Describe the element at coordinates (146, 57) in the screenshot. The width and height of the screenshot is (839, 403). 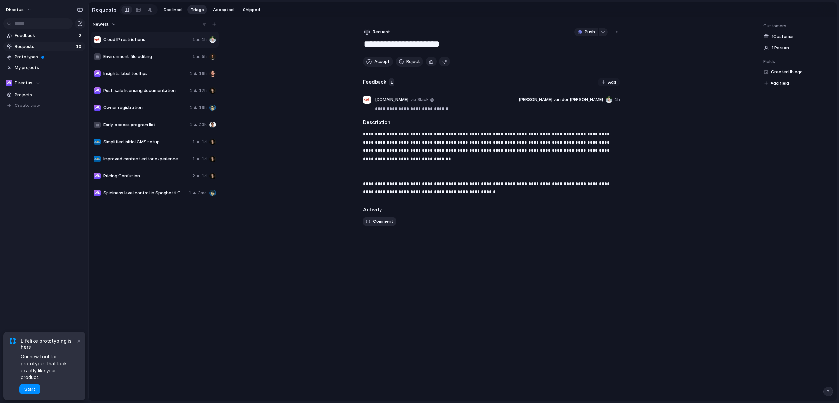
I see `span: Environment file editing` at that location.